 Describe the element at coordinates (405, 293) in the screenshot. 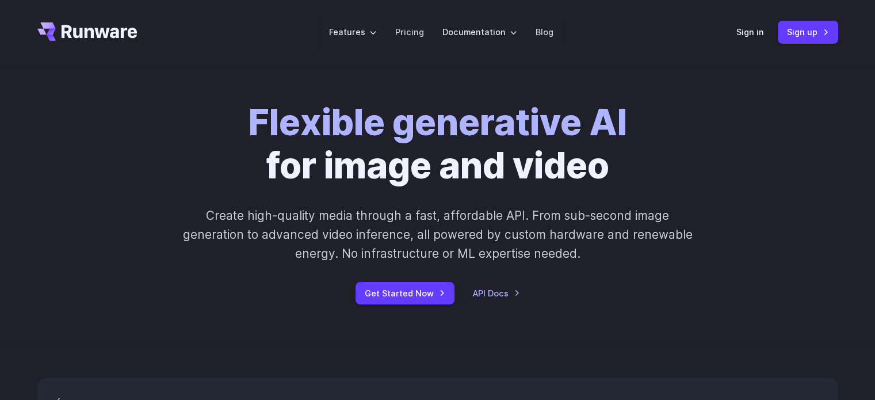

I see `a: Get Started Now` at that location.